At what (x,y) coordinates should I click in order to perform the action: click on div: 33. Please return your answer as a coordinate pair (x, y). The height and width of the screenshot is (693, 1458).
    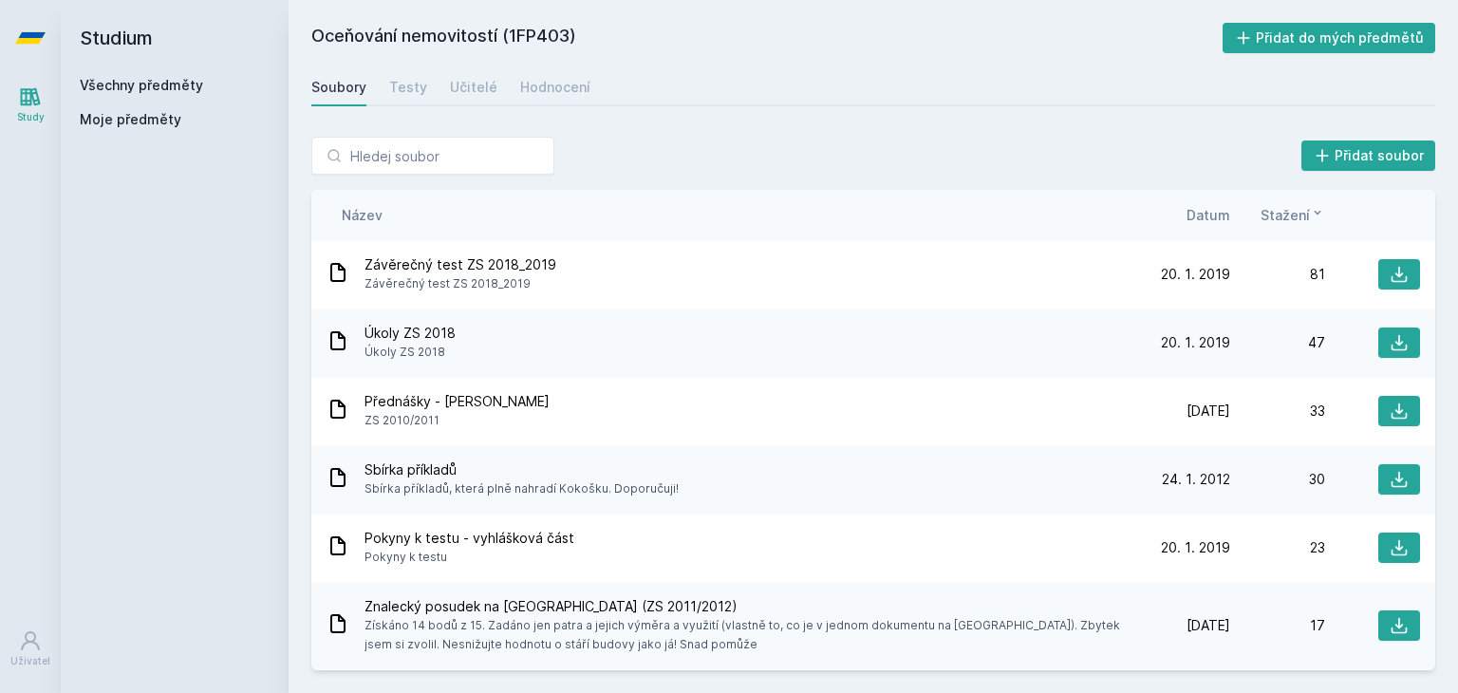
    Looking at the image, I should click on (1278, 411).